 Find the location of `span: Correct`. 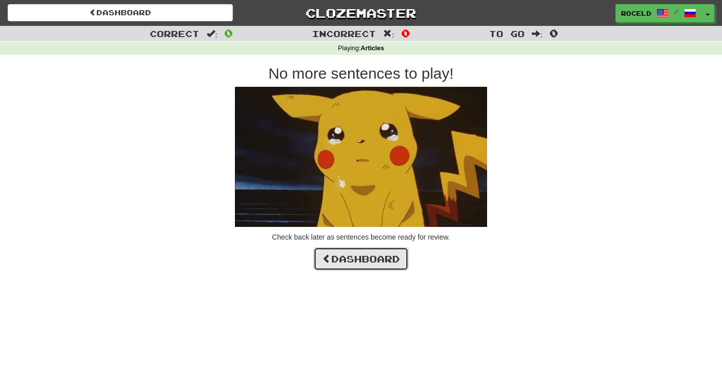

span: Correct is located at coordinates (175, 33).